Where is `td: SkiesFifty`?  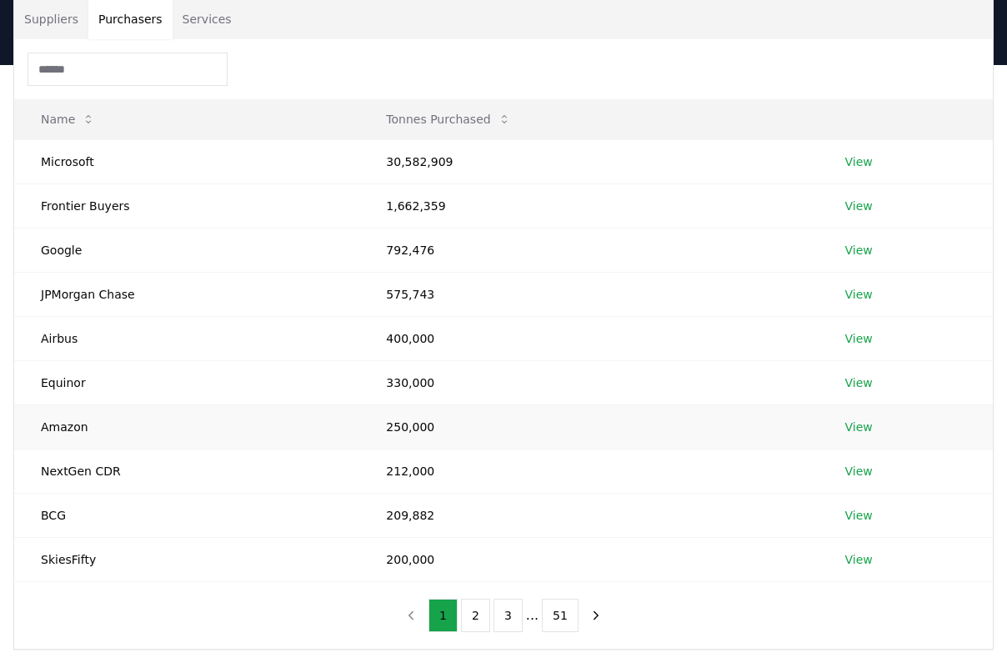 td: SkiesFifty is located at coordinates (187, 559).